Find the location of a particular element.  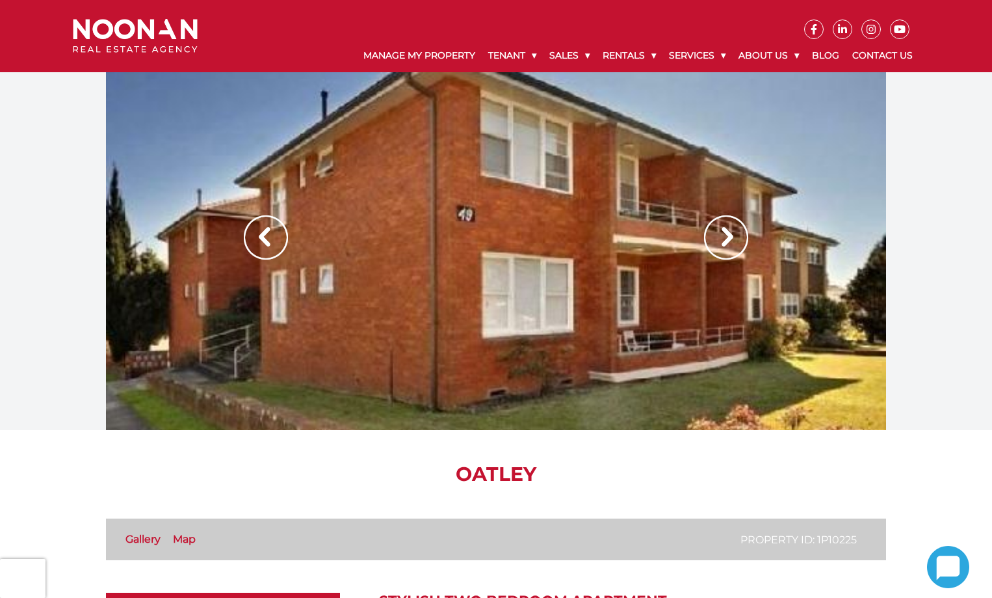

a: Gallery is located at coordinates (143, 538).